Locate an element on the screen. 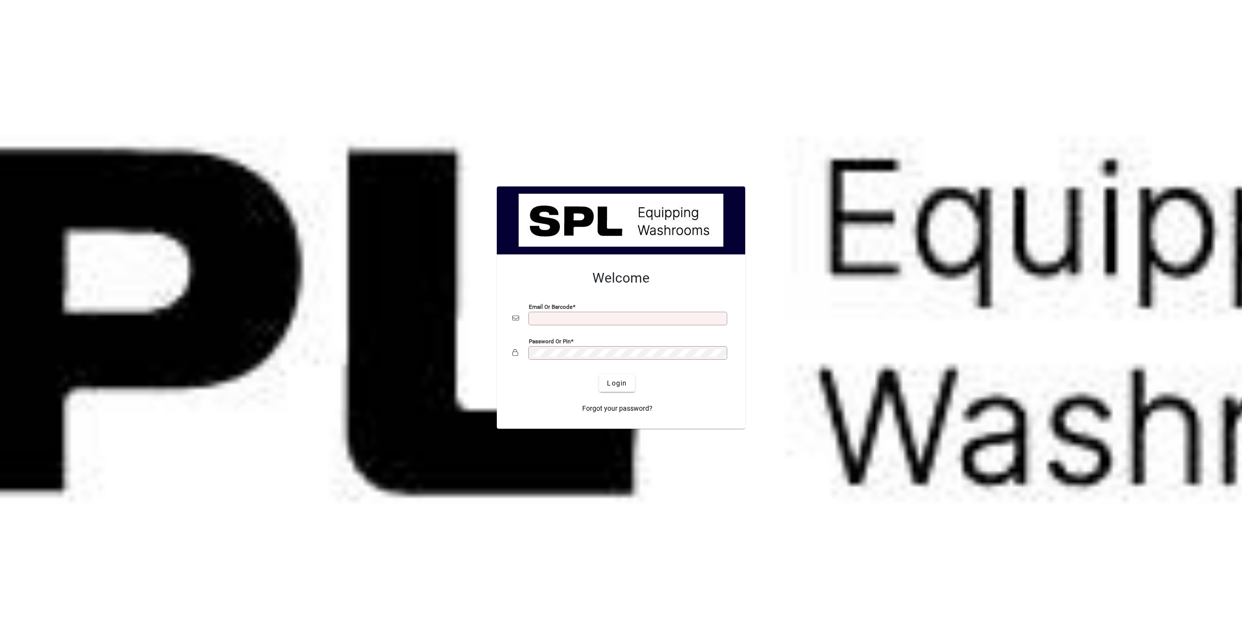 This screenshot has height=621, width=1242. a: Forgot your password? is located at coordinates (617, 408).